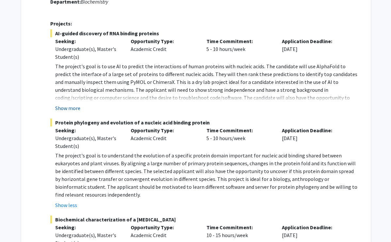 The height and width of the screenshot is (242, 391). Describe the element at coordinates (206, 86) in the screenshot. I see `p: The project's goal is to use AI to predict the interactions of human proteins with nucleic acids....` at that location.